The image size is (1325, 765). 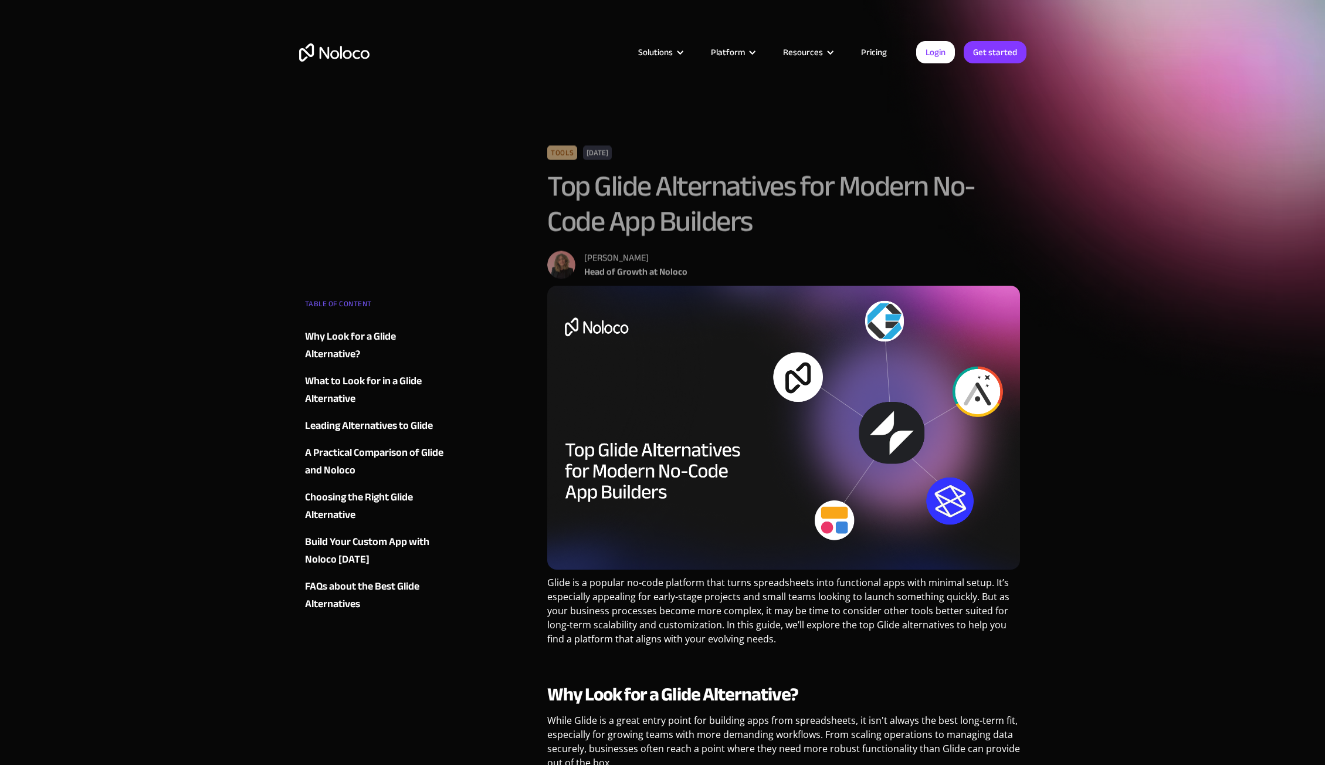 I want to click on strong: Why Look for a Glide Alternative?, so click(x=673, y=694).